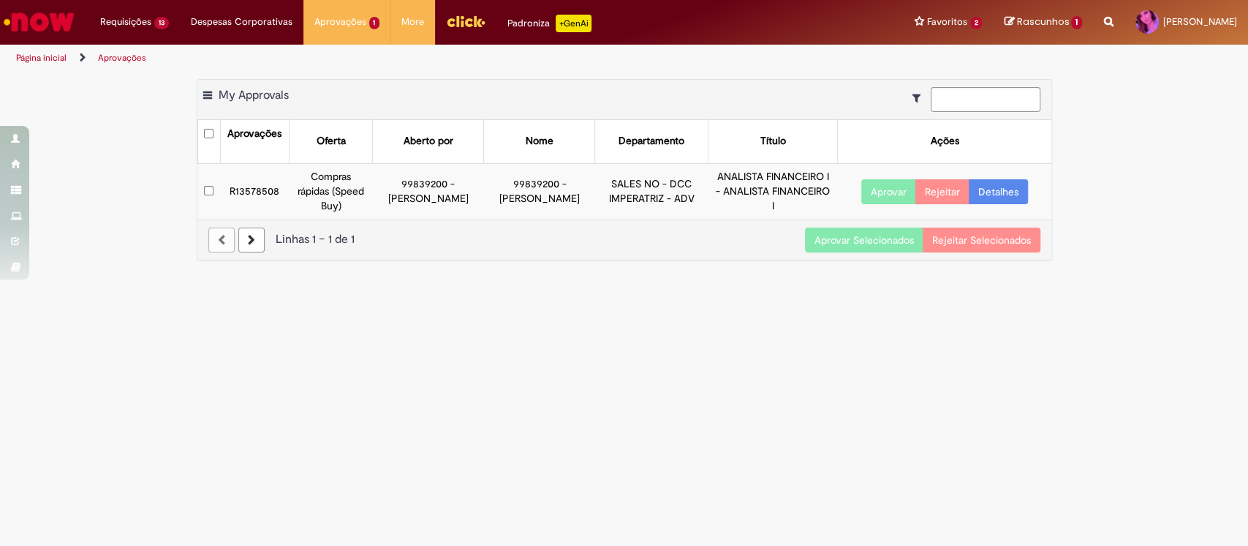  I want to click on td: R13578508, so click(254, 191).